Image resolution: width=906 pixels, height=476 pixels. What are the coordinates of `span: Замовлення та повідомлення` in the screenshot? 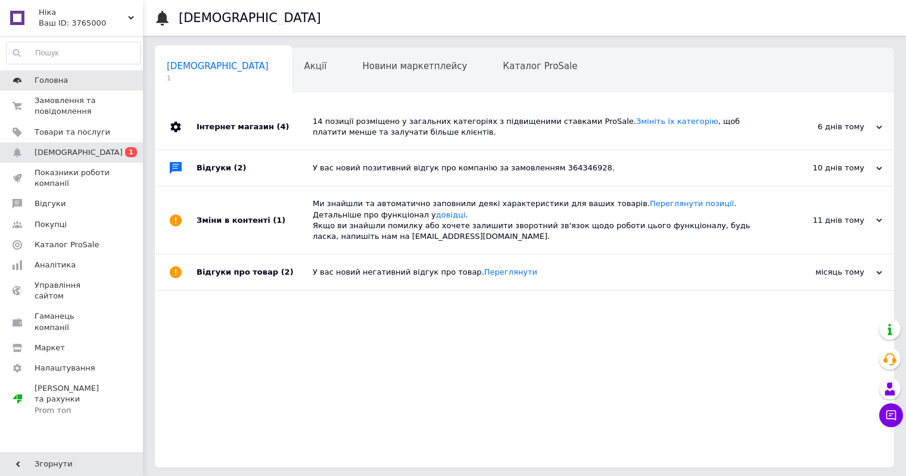 It's located at (72, 106).